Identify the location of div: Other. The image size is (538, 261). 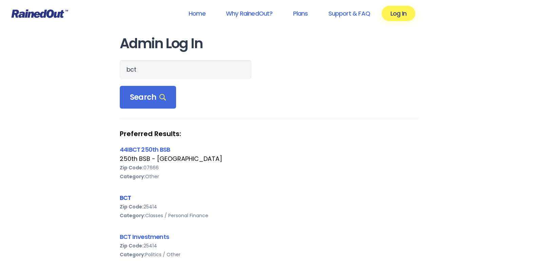
(269, 177).